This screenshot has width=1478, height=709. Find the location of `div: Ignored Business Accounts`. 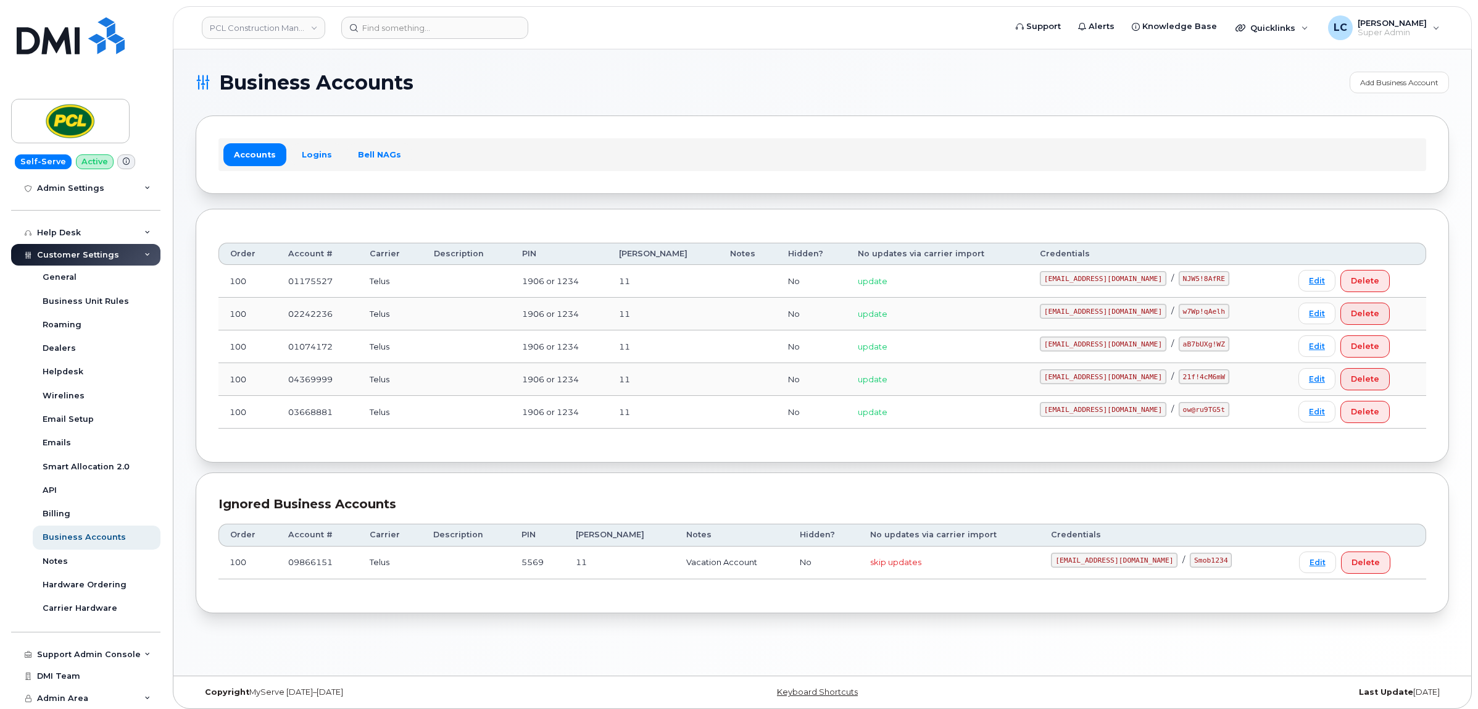

div: Ignored Business Accounts is located at coordinates (822, 504).